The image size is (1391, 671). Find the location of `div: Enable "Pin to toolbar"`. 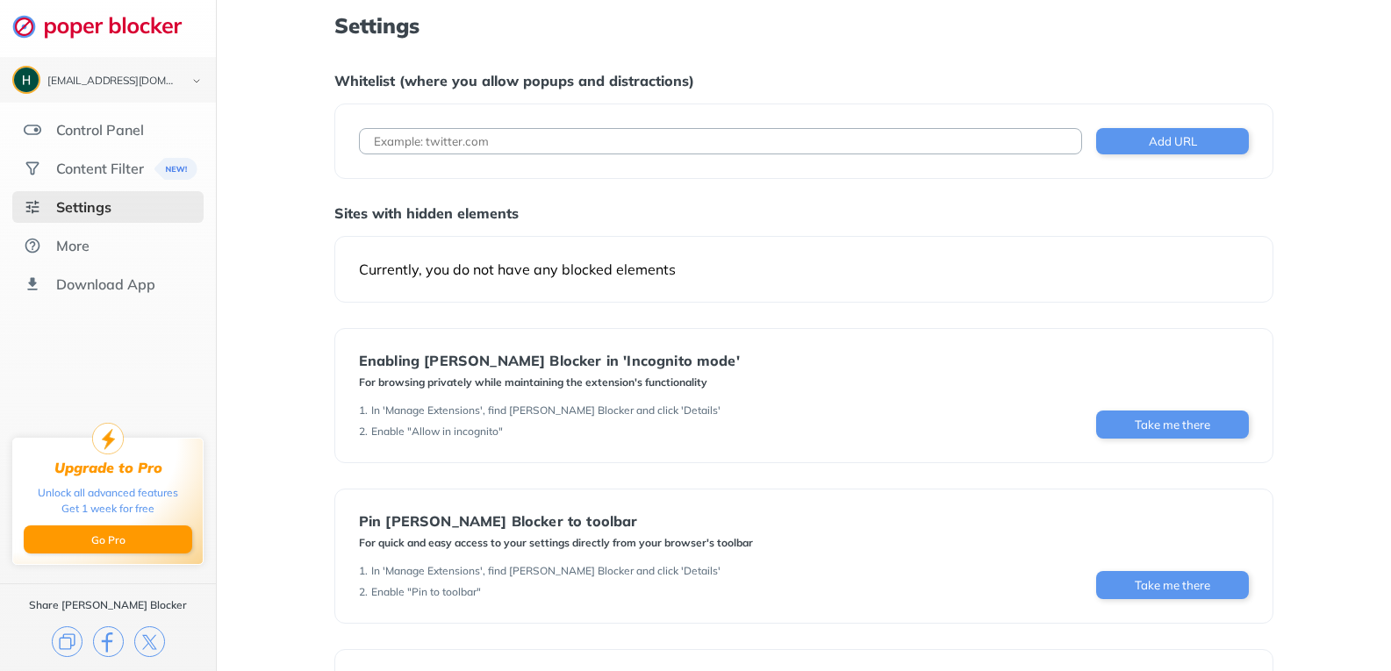

div: Enable "Pin to toolbar" is located at coordinates (426, 592).